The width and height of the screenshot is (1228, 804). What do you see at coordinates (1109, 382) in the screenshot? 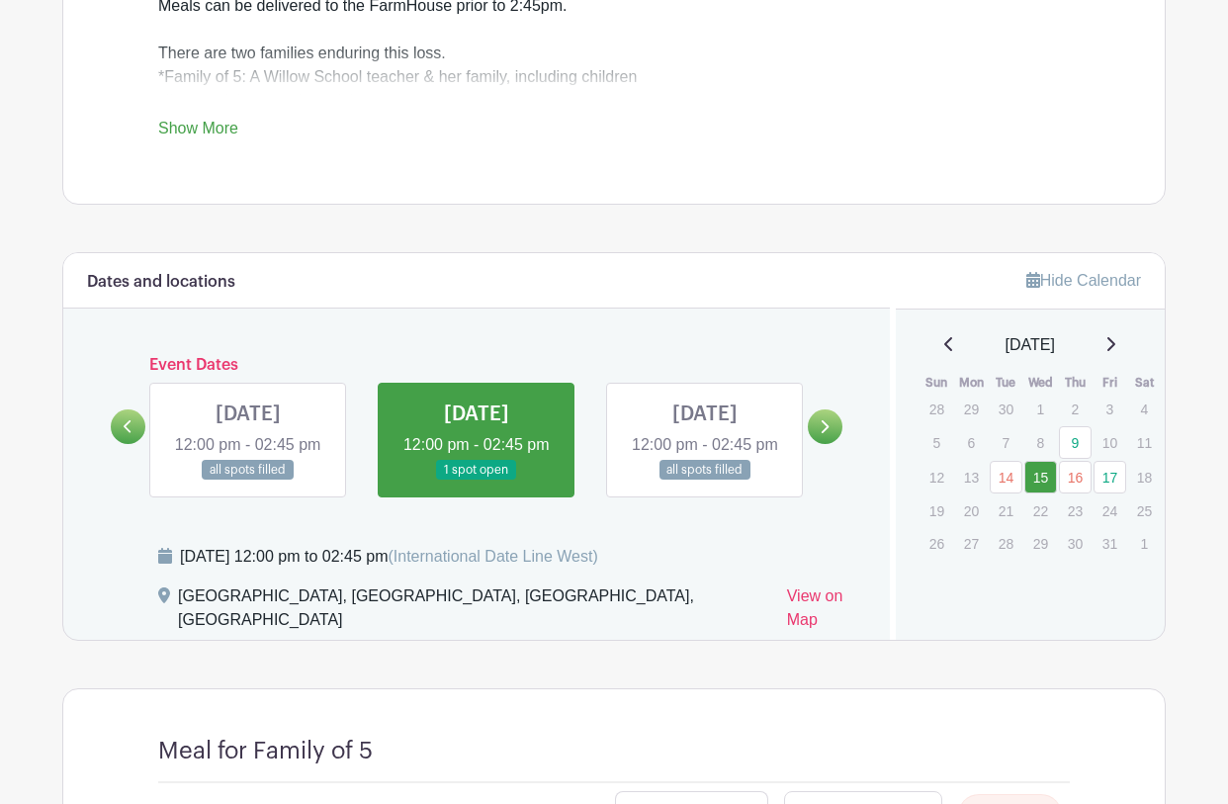
I see `th: Fri` at bounding box center [1109, 382].